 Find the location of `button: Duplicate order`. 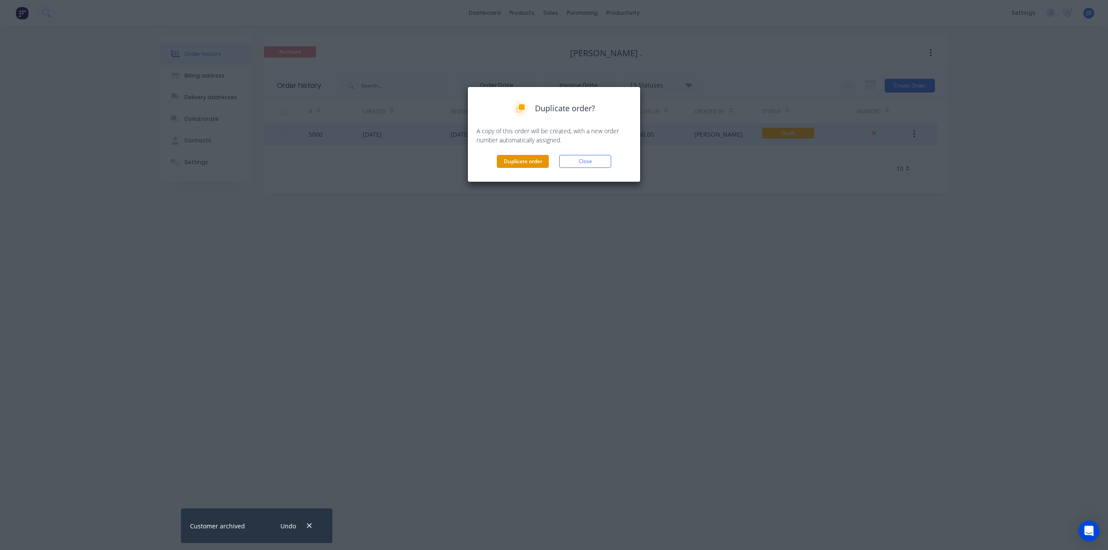

button: Duplicate order is located at coordinates (523, 161).